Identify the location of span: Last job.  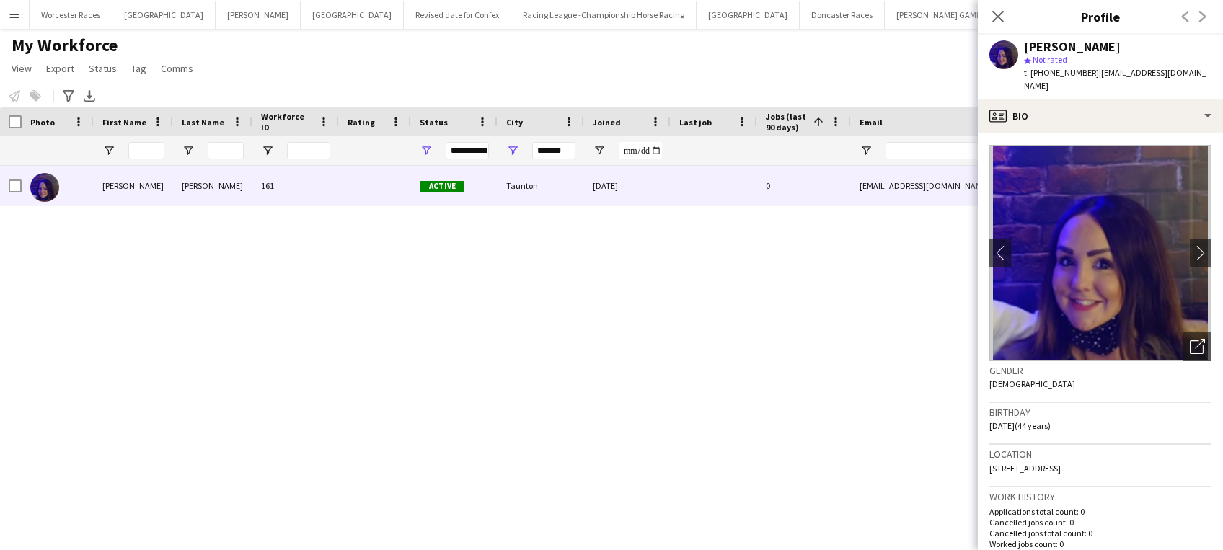
(695, 122).